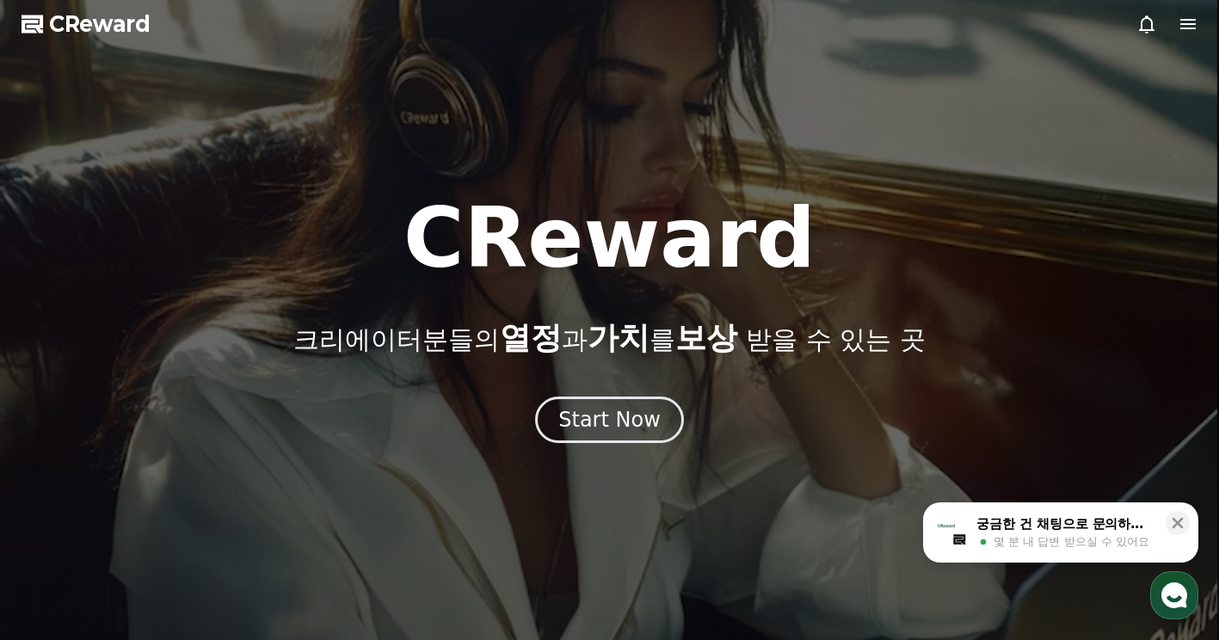 Image resolution: width=1219 pixels, height=640 pixels. What do you see at coordinates (100, 24) in the screenshot?
I see `span: CReward` at bounding box center [100, 24].